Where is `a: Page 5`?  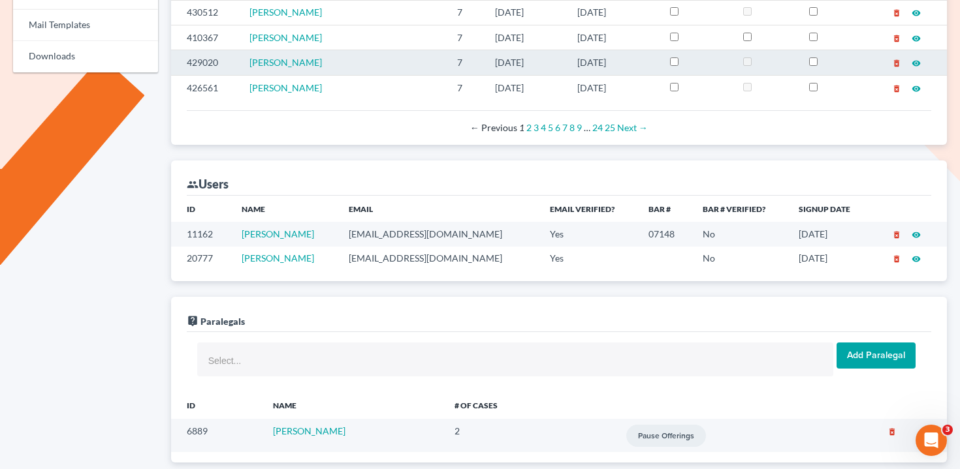
a: Page 5 is located at coordinates (550, 127).